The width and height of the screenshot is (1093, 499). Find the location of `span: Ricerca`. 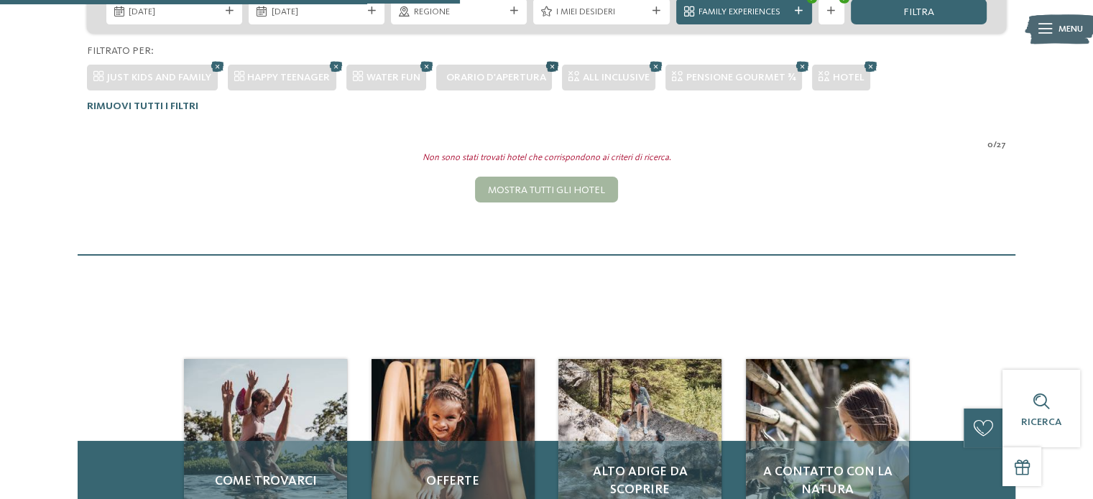

span: Ricerca is located at coordinates (1041, 422).